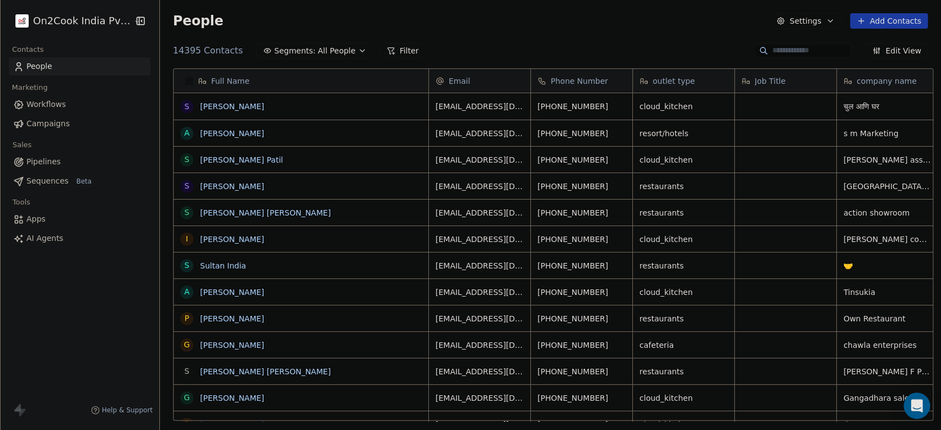 The image size is (941, 430). I want to click on span: outlet type, so click(674, 81).